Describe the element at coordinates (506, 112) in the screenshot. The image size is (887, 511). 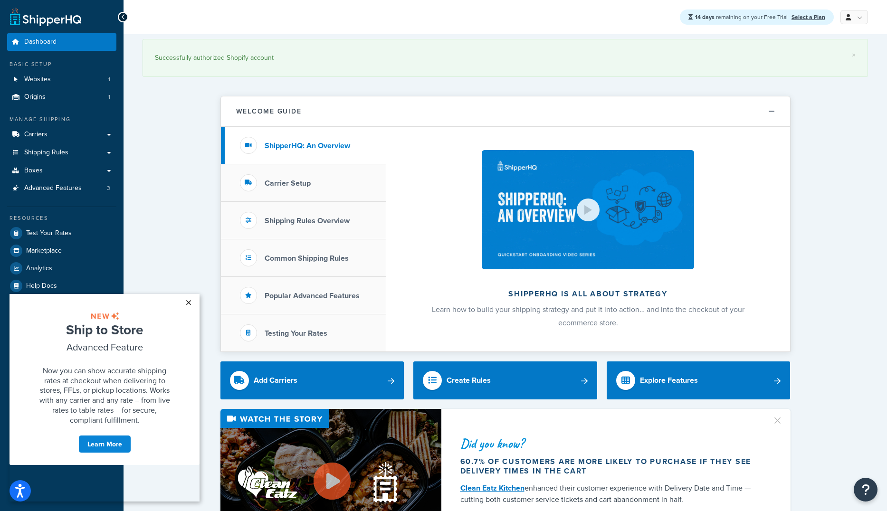
I see `button: Welcome Guide` at that location.